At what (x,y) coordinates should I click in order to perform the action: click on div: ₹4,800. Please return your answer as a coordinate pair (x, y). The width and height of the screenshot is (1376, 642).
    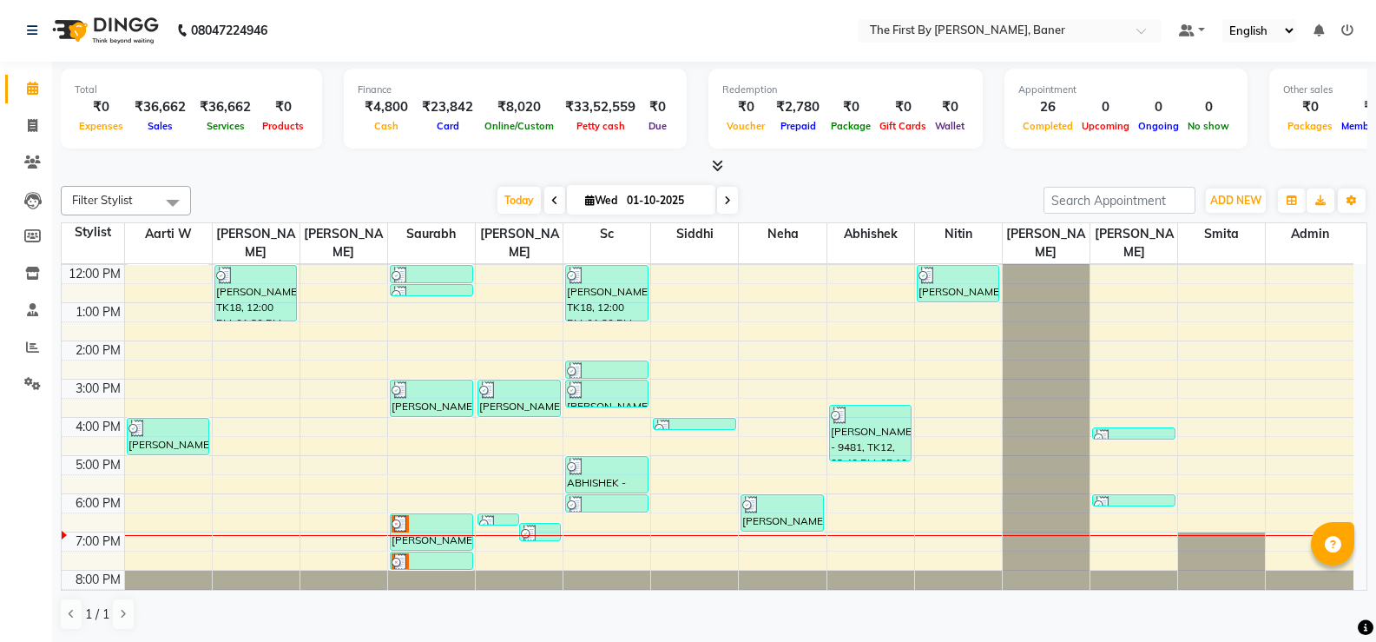
    Looking at the image, I should click on (386, 107).